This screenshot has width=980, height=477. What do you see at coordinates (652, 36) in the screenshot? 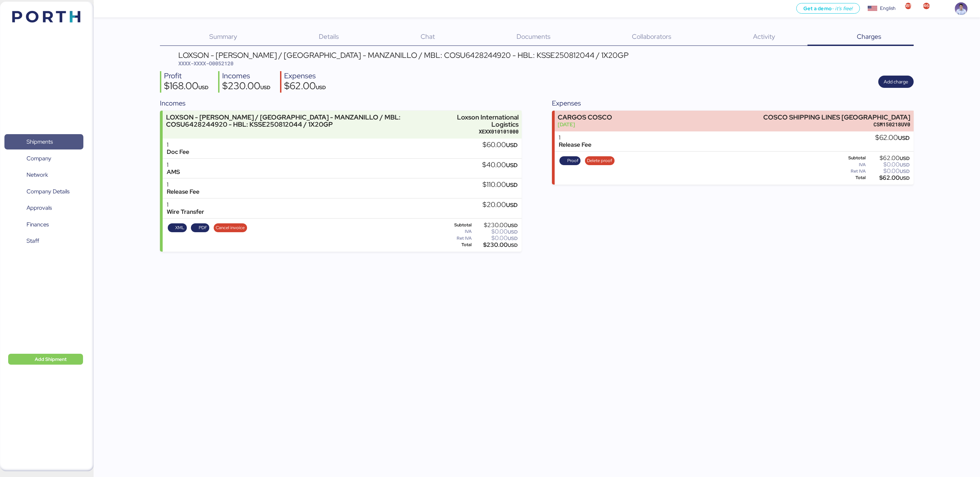
I see `span: Collaborators` at bounding box center [652, 36].